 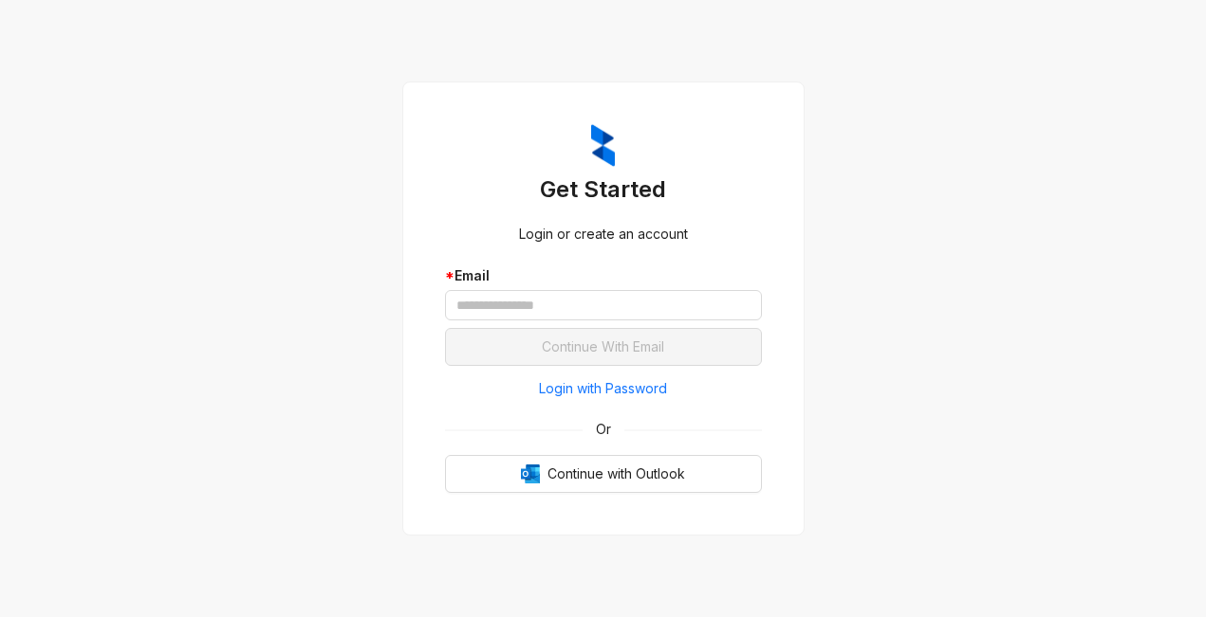 What do you see at coordinates (603, 430) in the screenshot?
I see `span: Or` at bounding box center [603, 430].